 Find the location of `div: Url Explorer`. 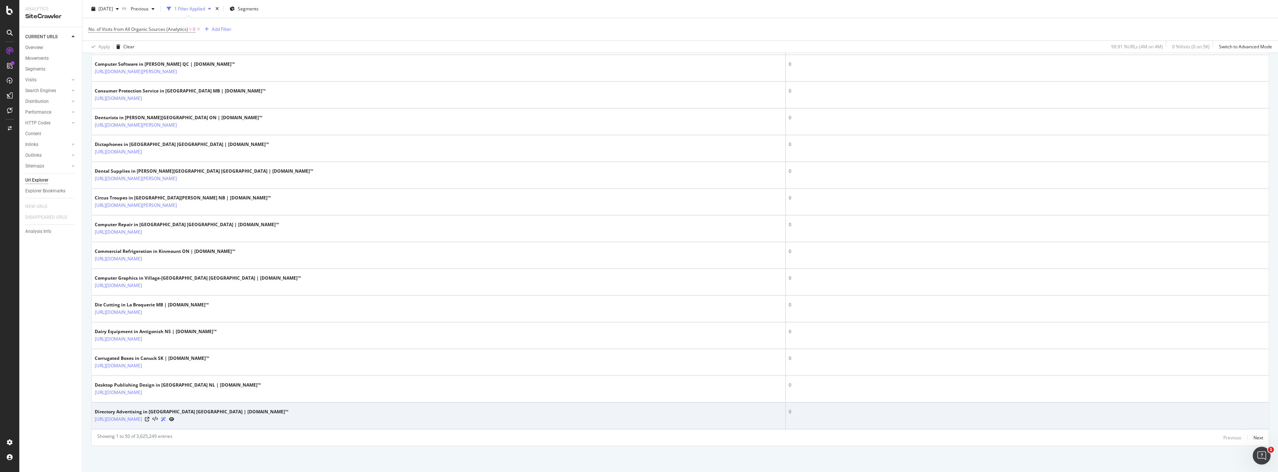

div: Url Explorer is located at coordinates (37, 180).